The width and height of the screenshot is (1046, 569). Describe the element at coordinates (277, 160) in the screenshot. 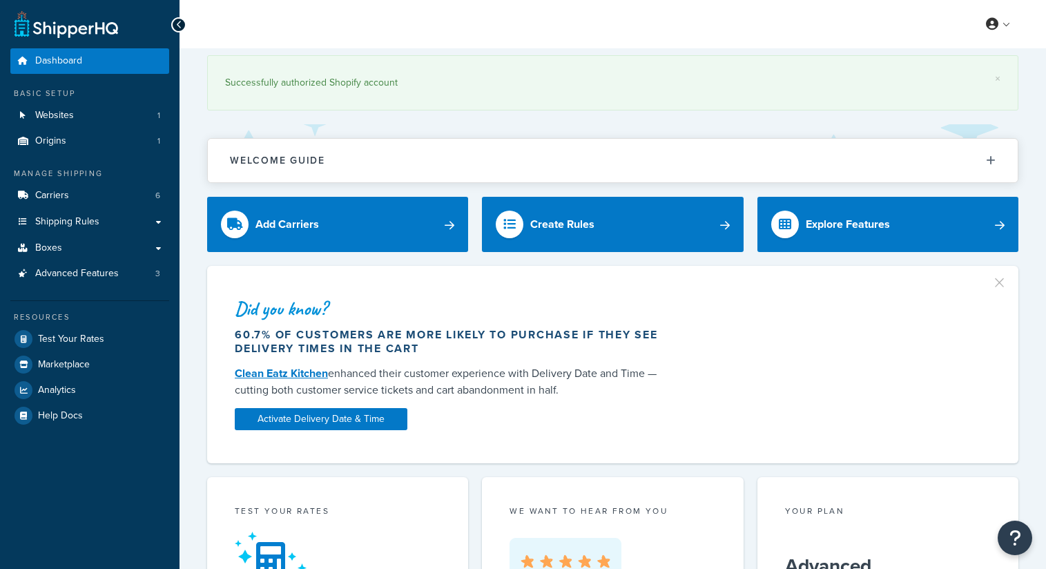

I see `h2: Welcome Guide` at that location.